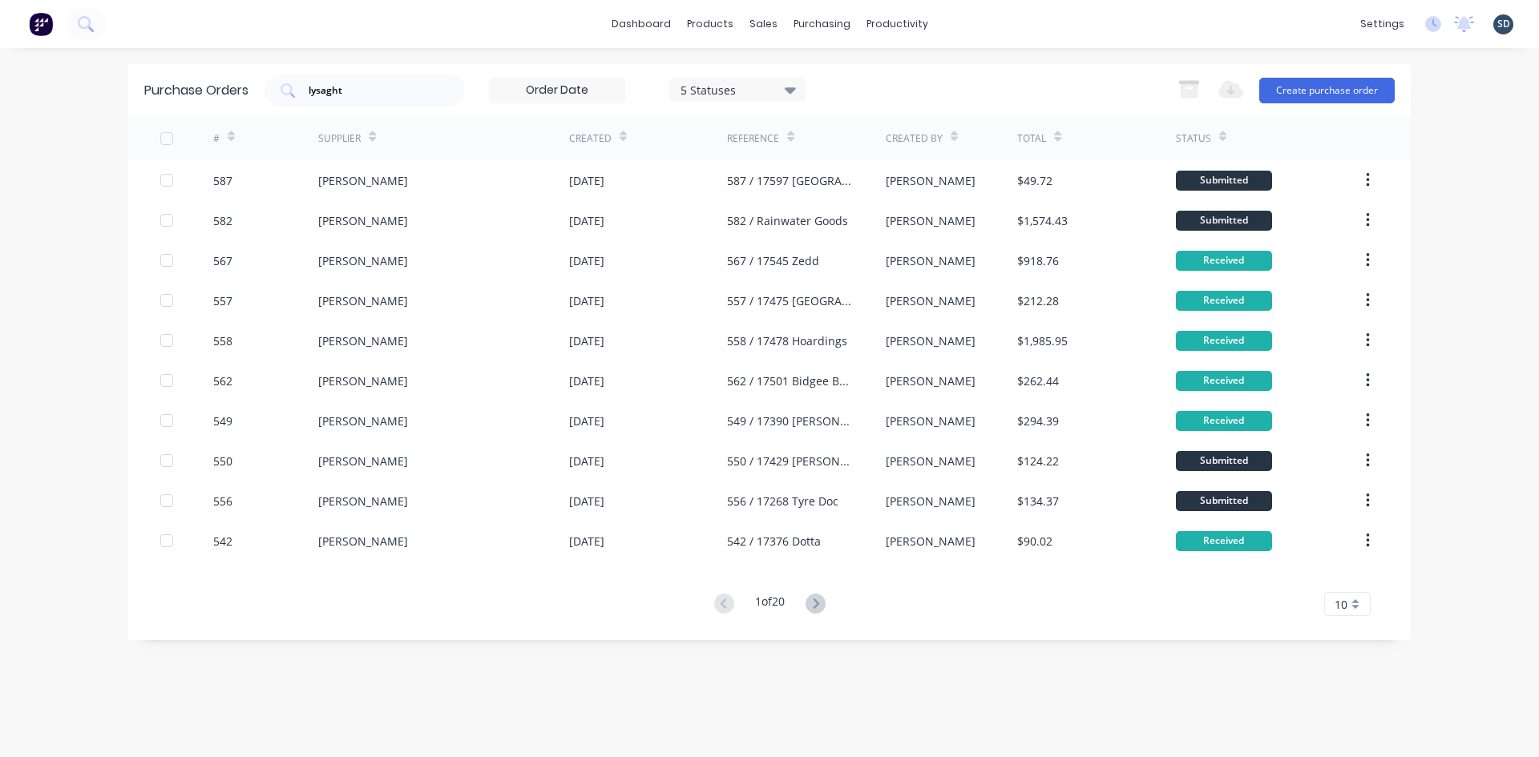 The width and height of the screenshot is (1539, 757). Describe the element at coordinates (41, 24) in the screenshot. I see `img: Factory` at that location.